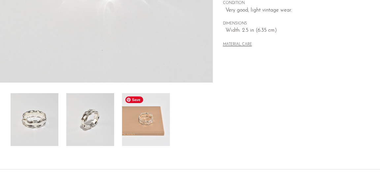 This screenshot has width=380, height=182. Describe the element at coordinates (238, 45) in the screenshot. I see `button: MATERIAL CARE` at that location.